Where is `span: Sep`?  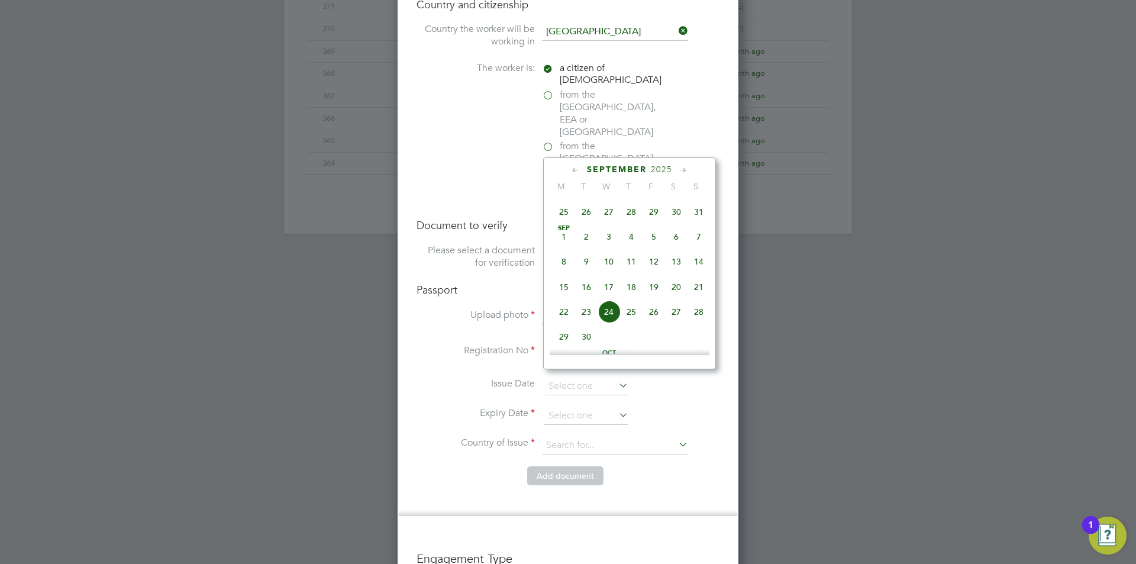
span: Sep is located at coordinates (564, 228).